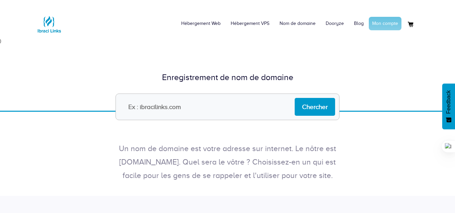  Describe the element at coordinates (49, 21) in the screenshot. I see `a: Logo Ibraci Links` at that location.